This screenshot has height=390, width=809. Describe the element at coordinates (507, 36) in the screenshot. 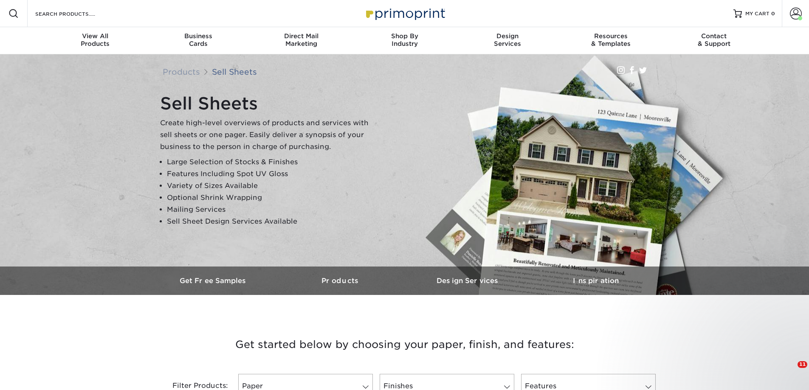

I see `span: Design` at that location.